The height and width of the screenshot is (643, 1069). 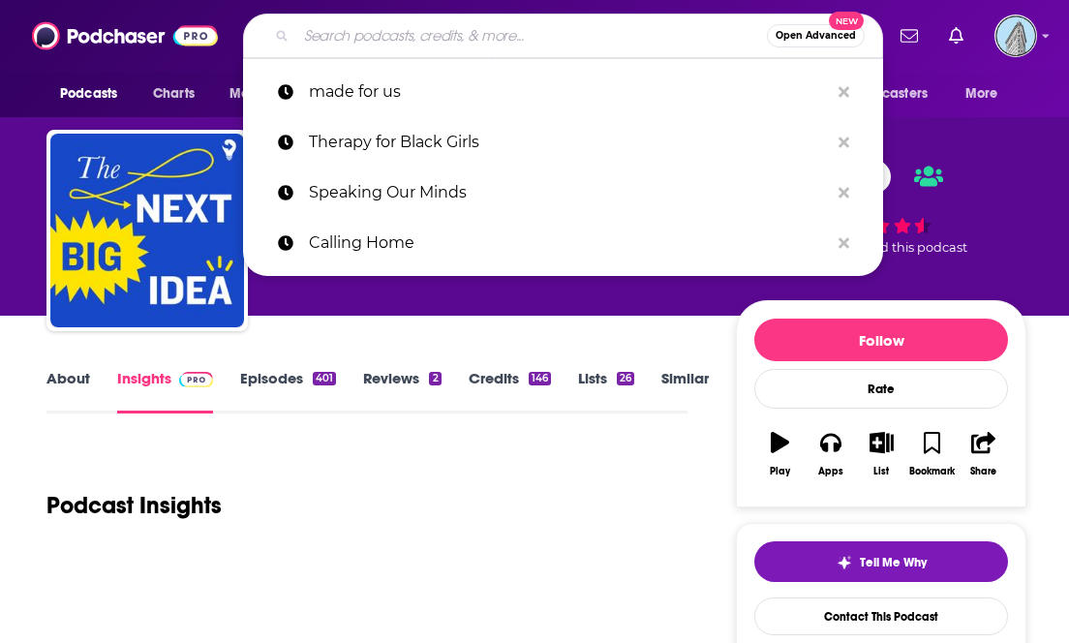 I want to click on button: Share, so click(x=983, y=454).